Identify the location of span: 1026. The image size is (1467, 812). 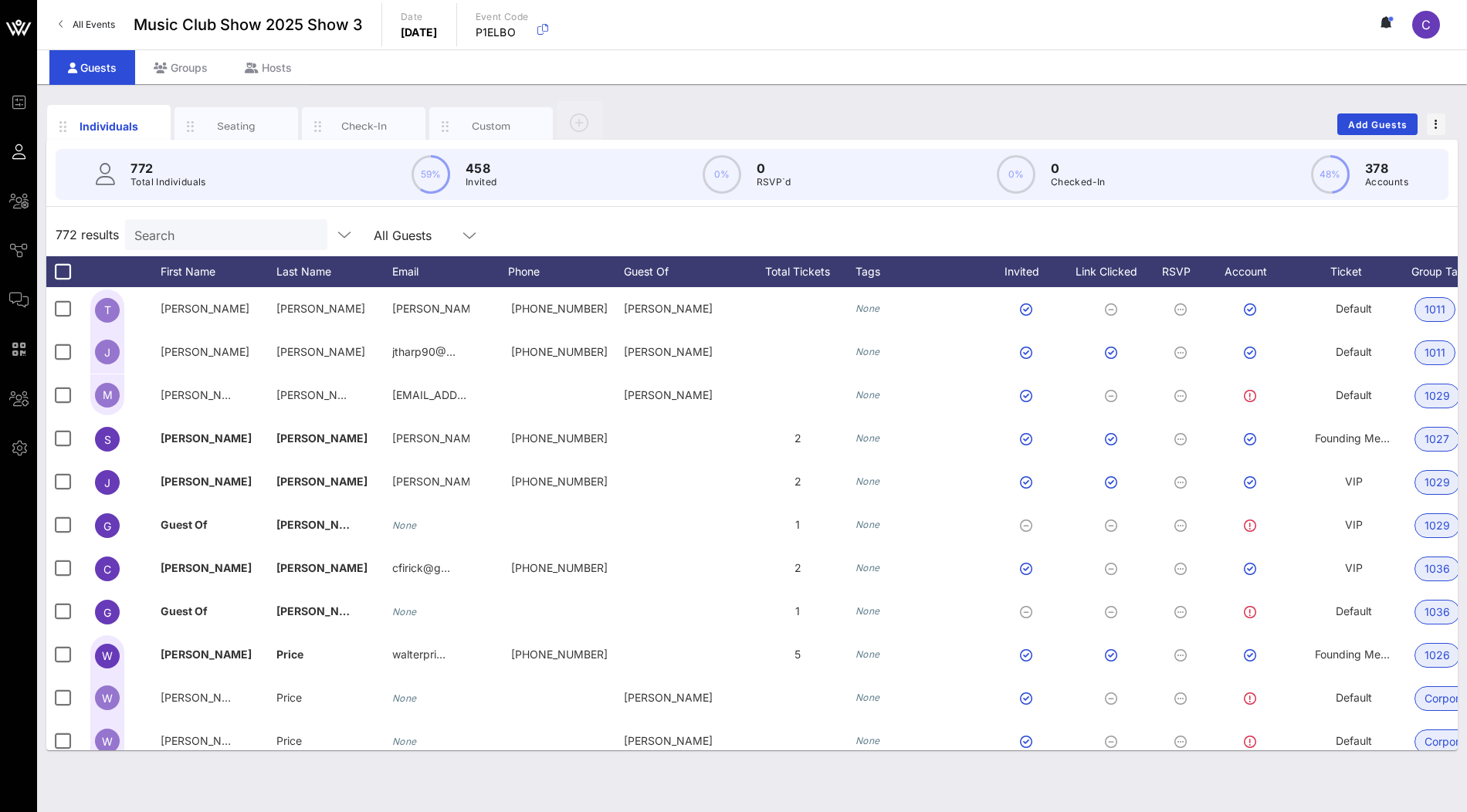
(1437, 656).